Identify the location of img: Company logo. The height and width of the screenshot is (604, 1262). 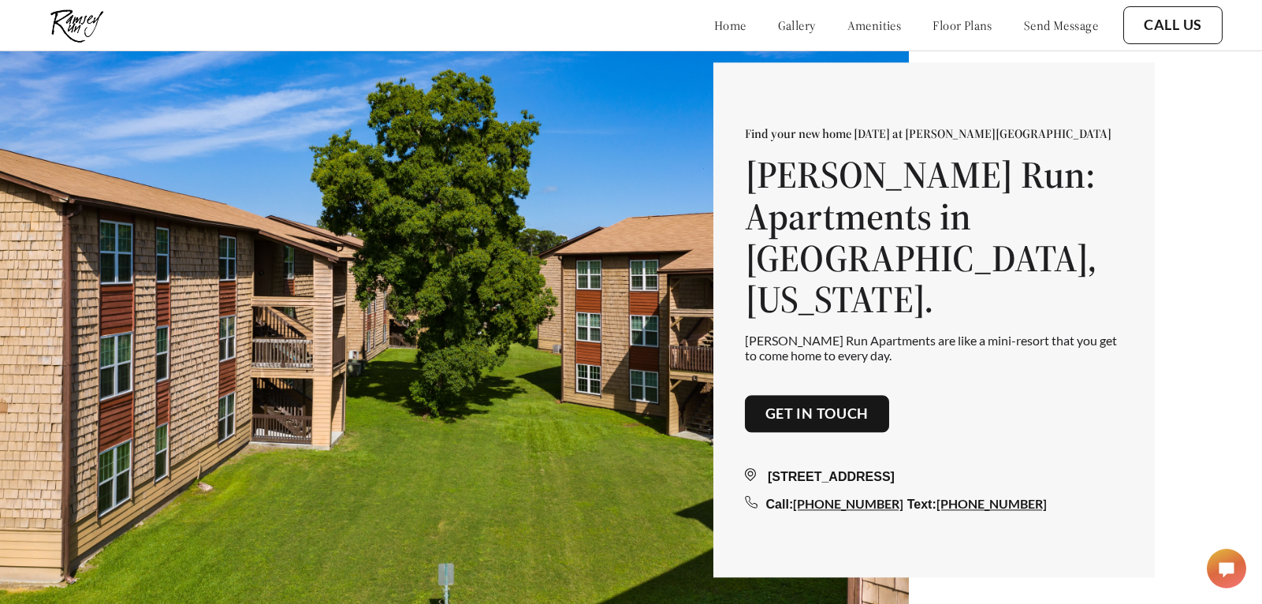
(76, 25).